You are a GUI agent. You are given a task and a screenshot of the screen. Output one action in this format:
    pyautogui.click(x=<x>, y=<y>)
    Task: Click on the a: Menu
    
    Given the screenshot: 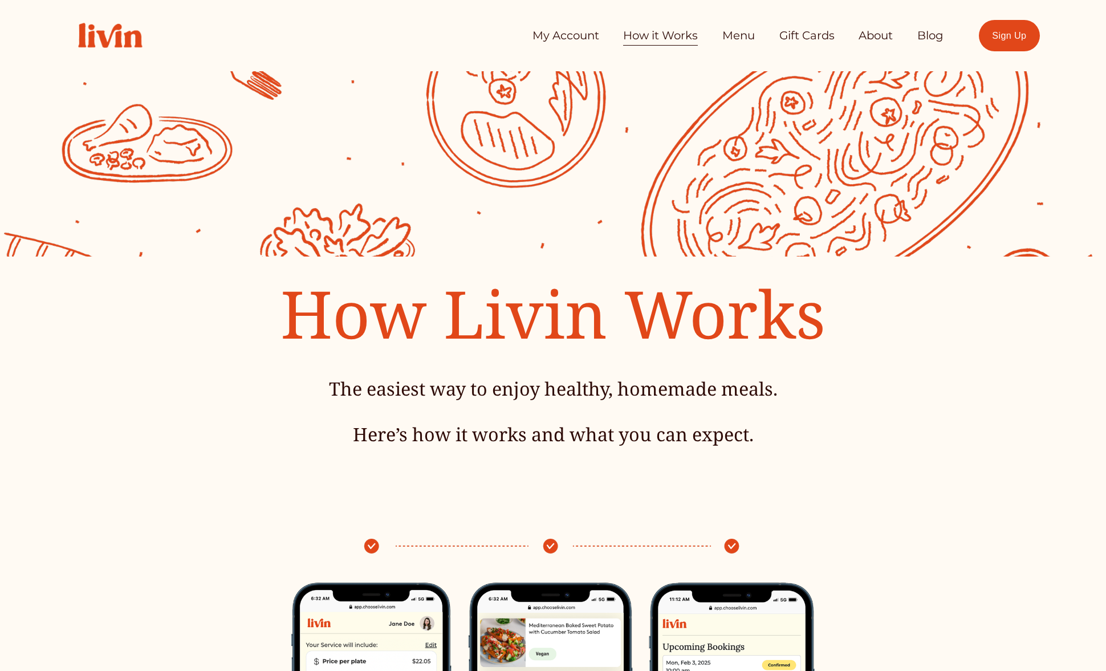 What is the action you would take?
    pyautogui.click(x=738, y=36)
    